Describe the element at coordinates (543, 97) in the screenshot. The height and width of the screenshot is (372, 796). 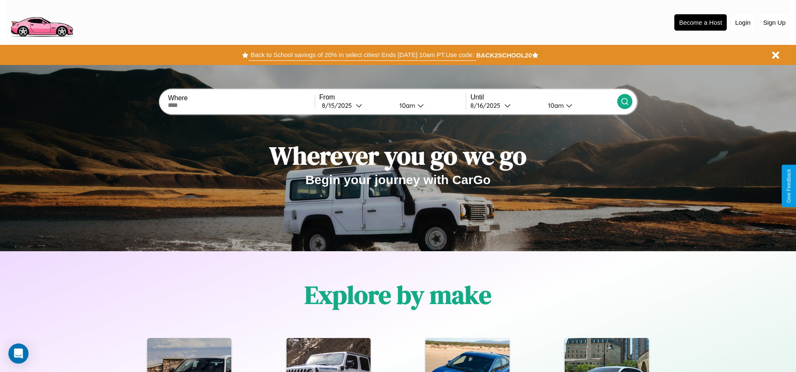
I see `label: Until` at that location.